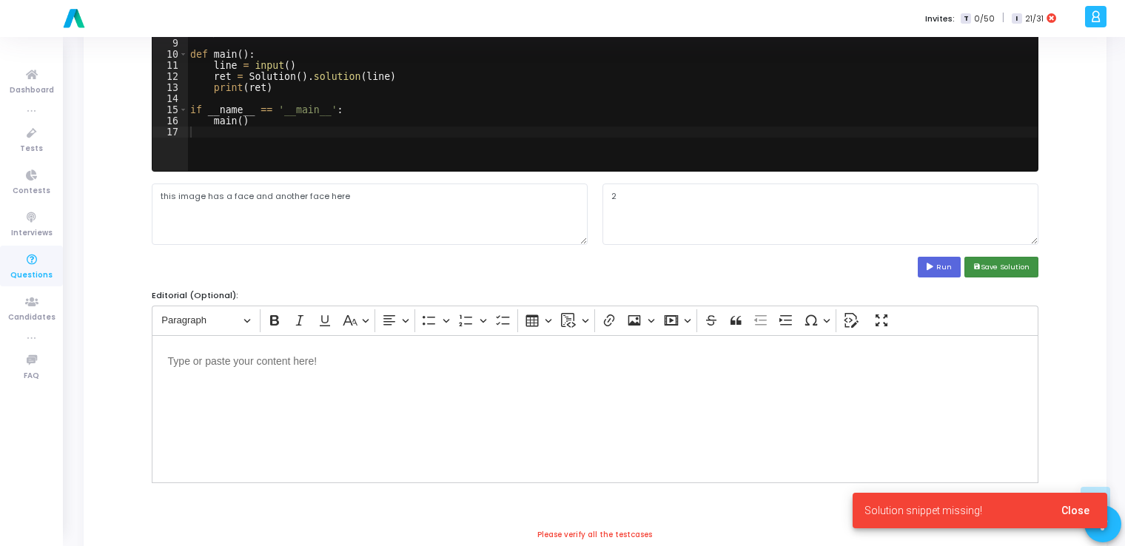 This screenshot has width=1125, height=546. Describe the element at coordinates (595, 535) in the screenshot. I see `div: Please verify all the testcases` at that location.